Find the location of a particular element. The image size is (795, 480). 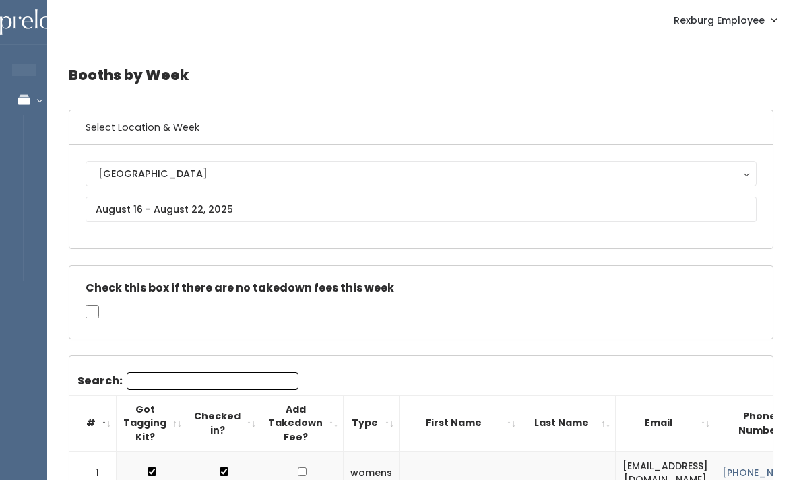

th: Email: activate to sort column ascending is located at coordinates (666, 423).